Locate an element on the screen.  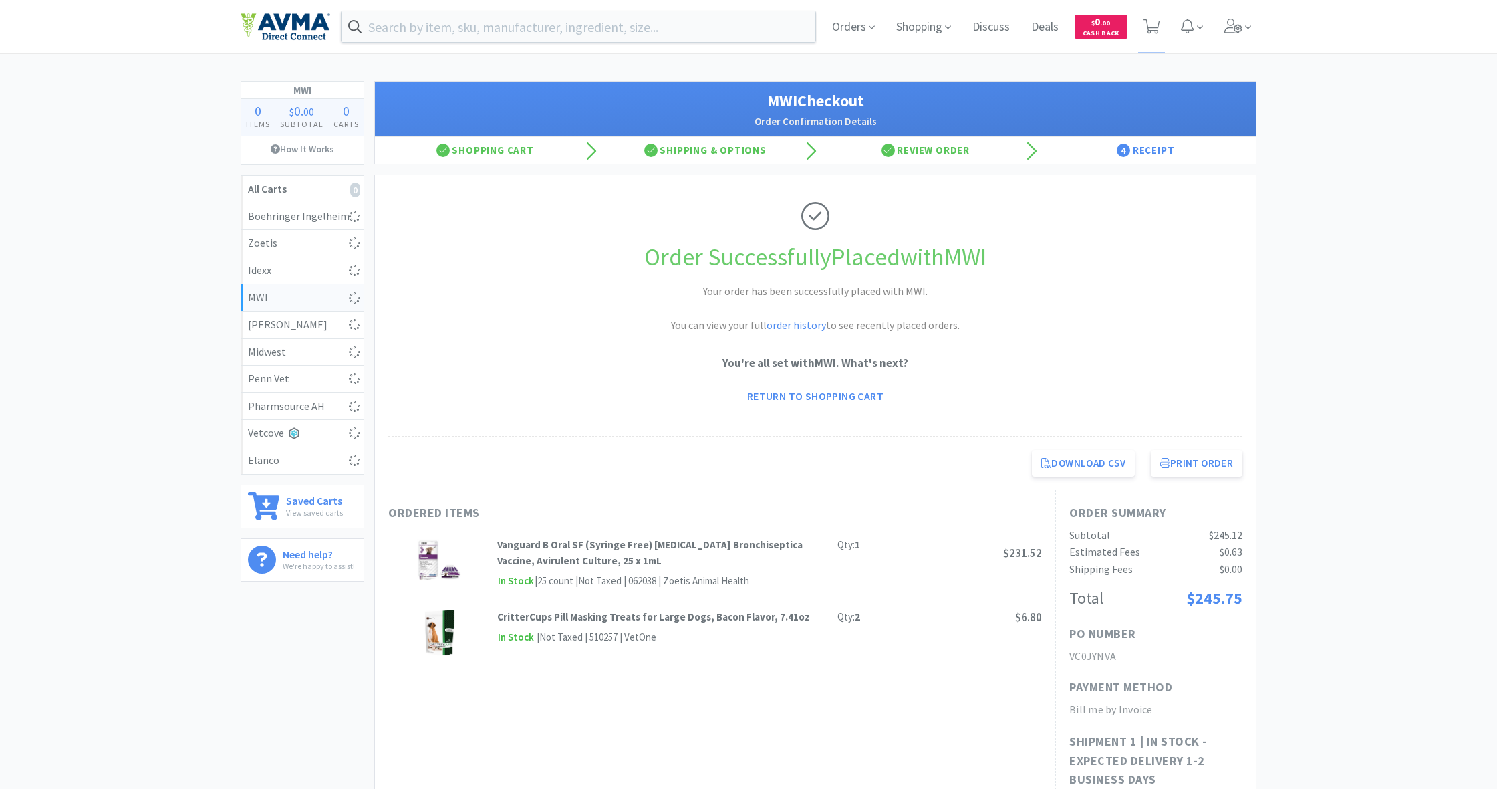
div: Shipping & Options is located at coordinates (706, 150).